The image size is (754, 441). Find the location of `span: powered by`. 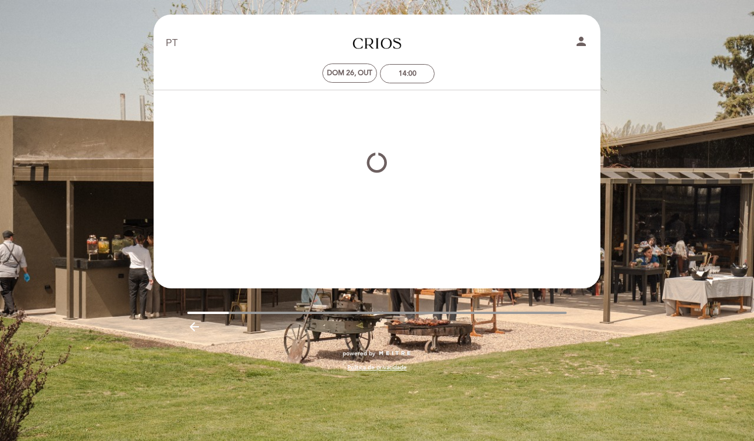

span: powered by is located at coordinates (359, 353).